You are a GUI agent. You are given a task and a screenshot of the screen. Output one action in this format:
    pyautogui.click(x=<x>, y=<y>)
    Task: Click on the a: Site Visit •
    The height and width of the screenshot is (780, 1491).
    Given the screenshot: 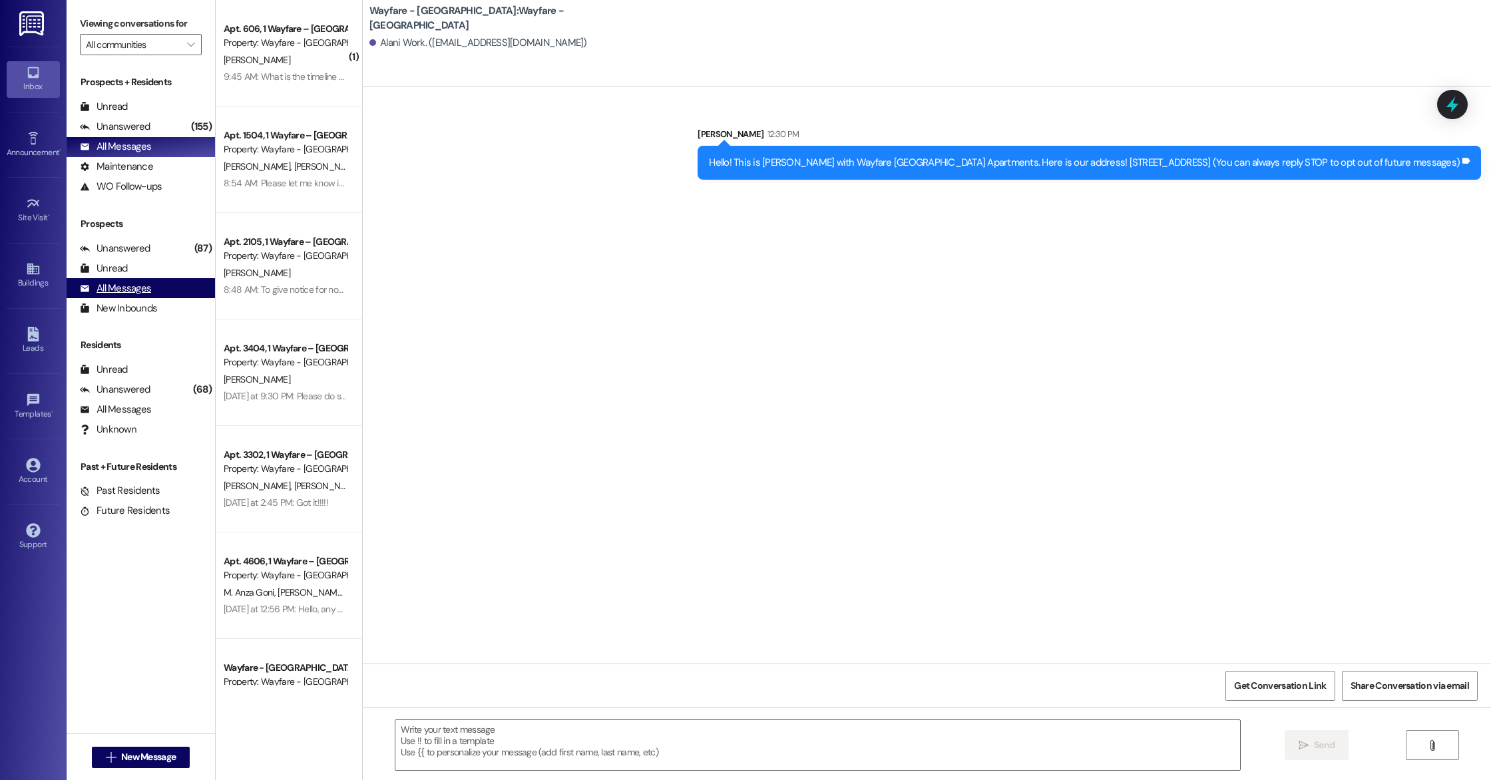 What is the action you would take?
    pyautogui.click(x=33, y=210)
    